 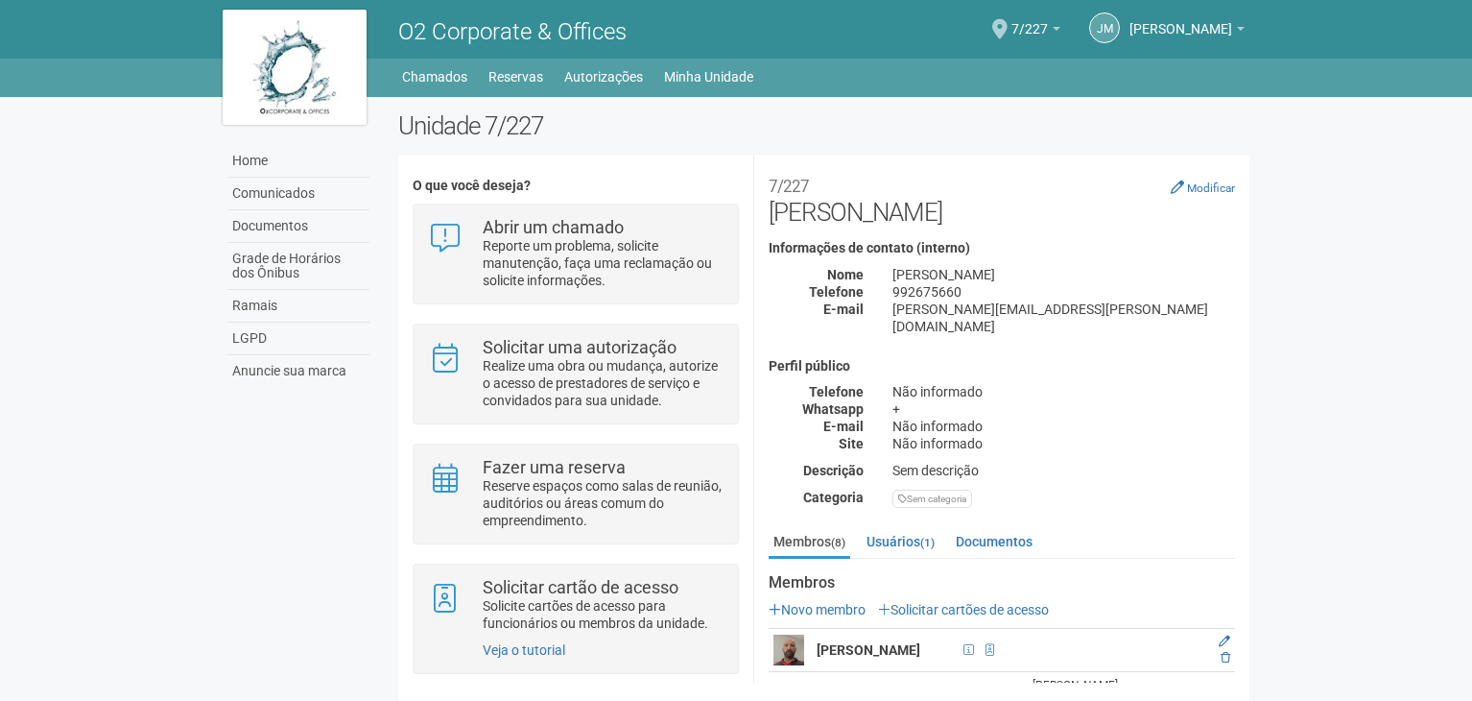 I want to click on div: Sem descrição, so click(x=1063, y=470).